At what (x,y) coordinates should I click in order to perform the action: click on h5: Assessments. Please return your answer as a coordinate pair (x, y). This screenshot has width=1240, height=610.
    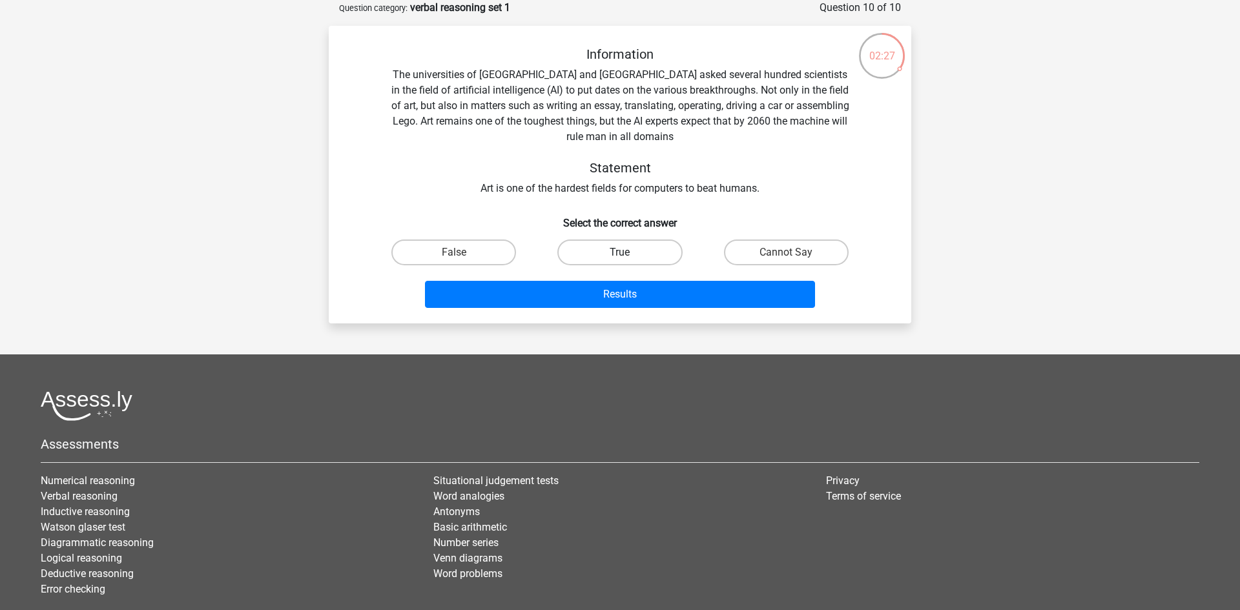
    Looking at the image, I should click on (620, 444).